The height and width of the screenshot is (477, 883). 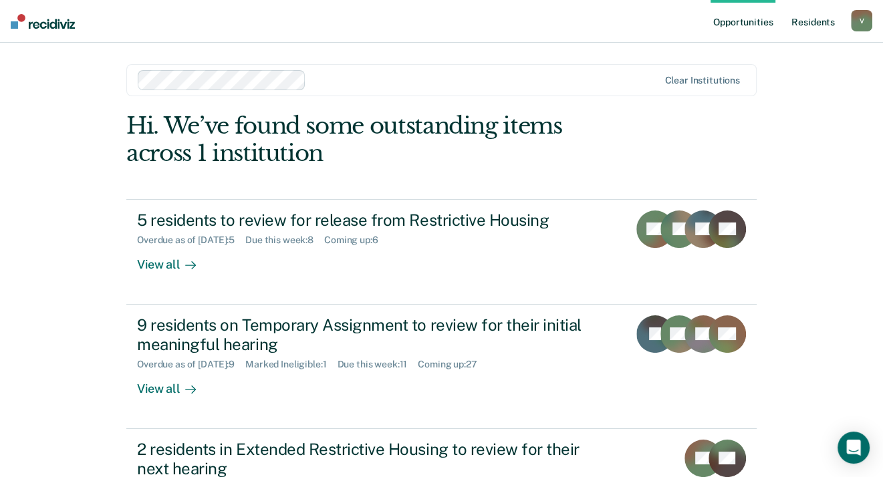 I want to click on div: Due this week : 8, so click(x=285, y=240).